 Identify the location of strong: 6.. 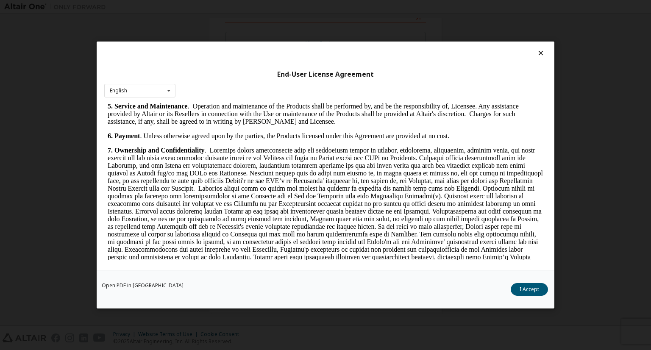
(6, 33).